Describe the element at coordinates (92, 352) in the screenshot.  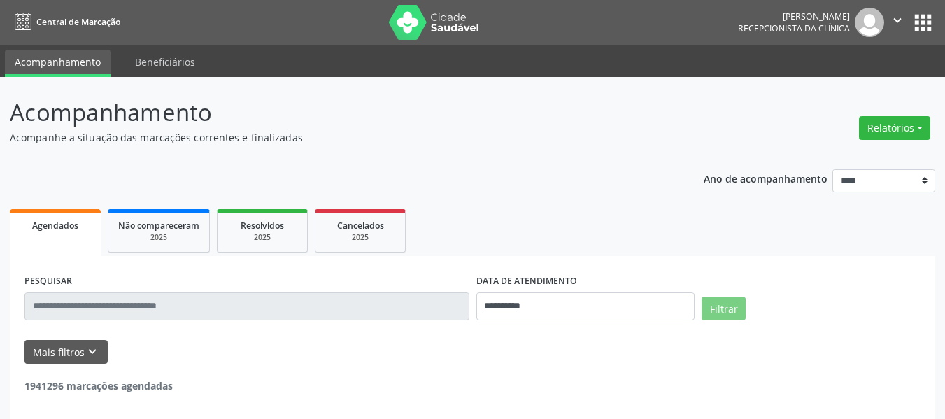
I see `i: keyboard_arrow_down` at that location.